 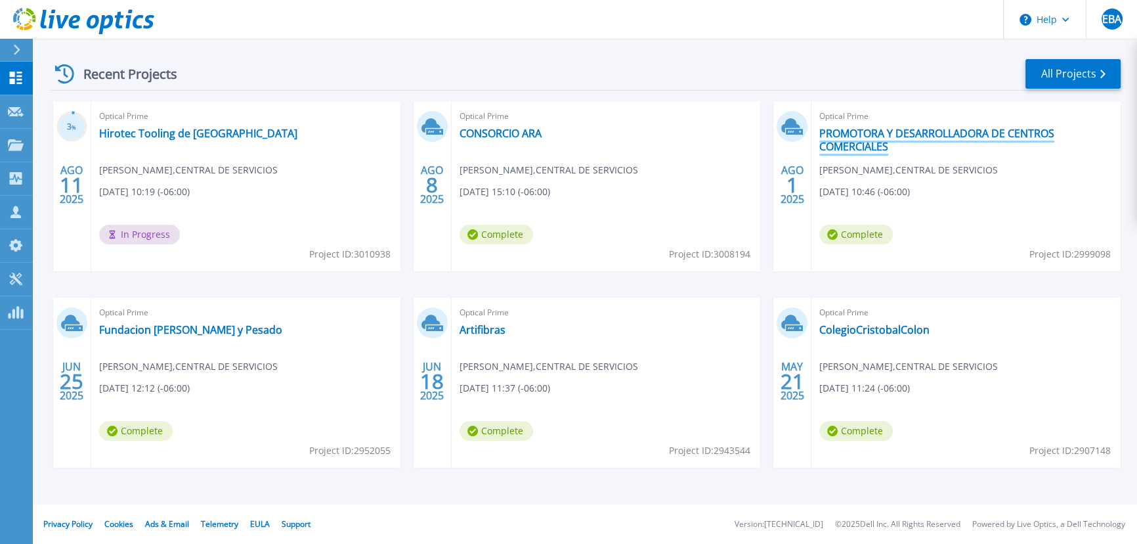 What do you see at coordinates (710, 254) in the screenshot?
I see `span: Project ID: 3008194` at bounding box center [710, 254].